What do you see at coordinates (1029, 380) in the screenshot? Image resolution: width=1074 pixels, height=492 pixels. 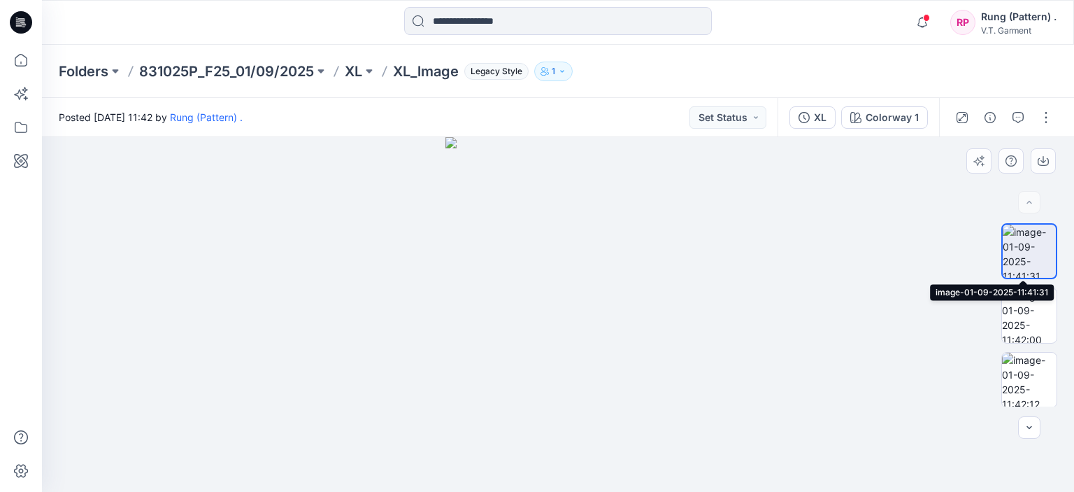 I see `img: image-01-09-2025-11:42:12` at bounding box center [1029, 380].